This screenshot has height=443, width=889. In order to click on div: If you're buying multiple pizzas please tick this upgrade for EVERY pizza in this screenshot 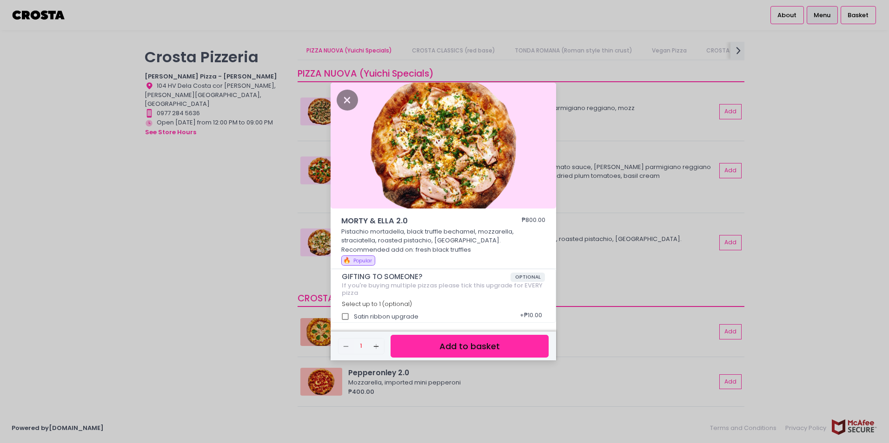, I will do `click(443, 289)`.